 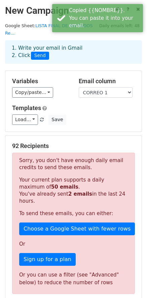 I want to click on div: Widget de chat, so click(x=130, y=282).